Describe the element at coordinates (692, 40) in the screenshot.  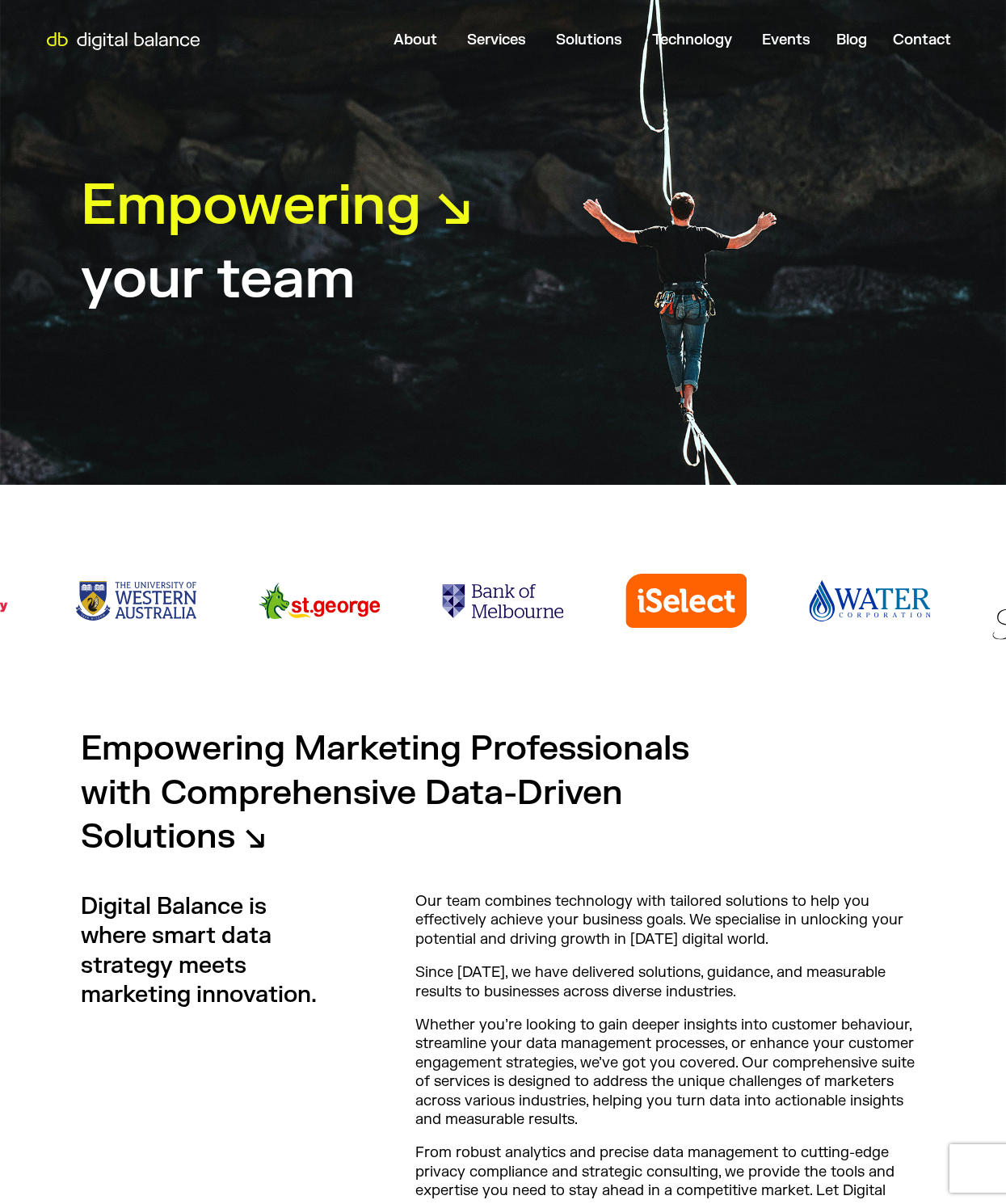
I see `a: Technology` at that location.